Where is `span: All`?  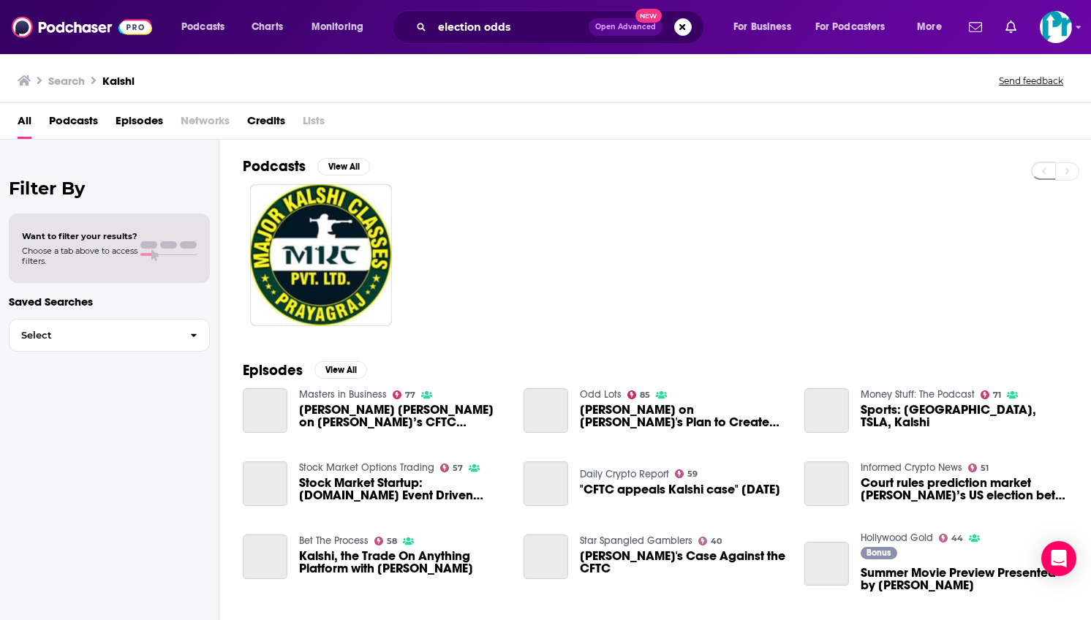
span: All is located at coordinates (24, 124).